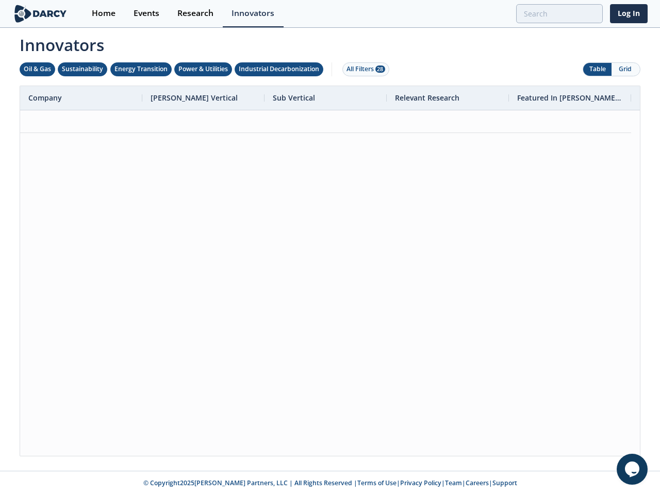  Describe the element at coordinates (195, 13) in the screenshot. I see `div: Research` at that location.